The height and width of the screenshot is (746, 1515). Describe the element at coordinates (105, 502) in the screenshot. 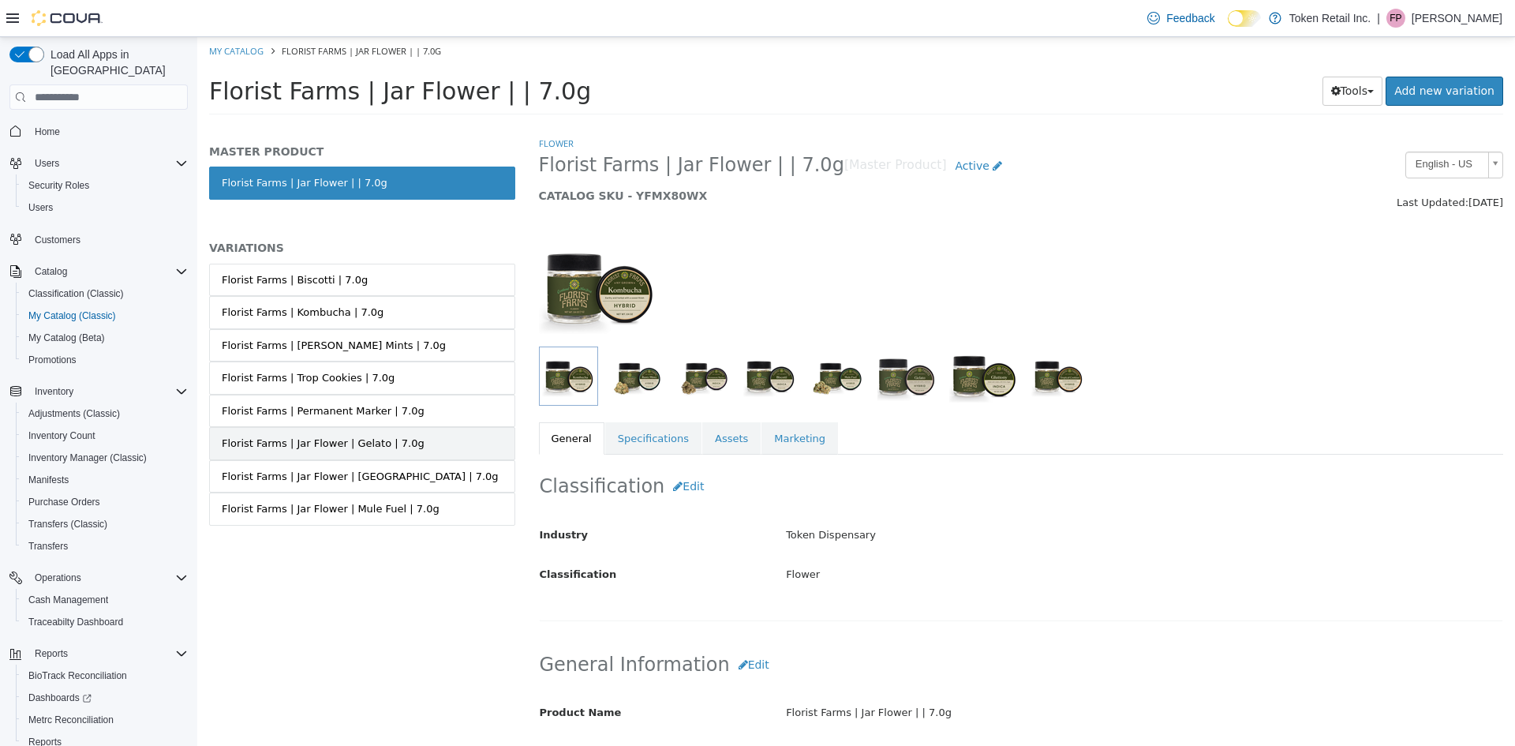

I see `button: Purchase Orders` at that location.